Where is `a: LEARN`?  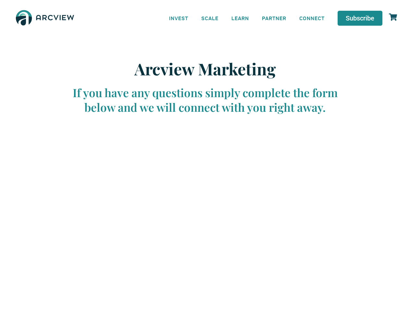
a: LEARN is located at coordinates (240, 18).